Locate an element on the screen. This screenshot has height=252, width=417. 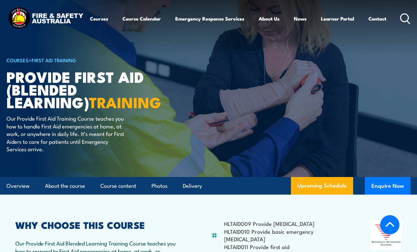
img: Nationally Recognised Training logo. is located at coordinates (386, 235).